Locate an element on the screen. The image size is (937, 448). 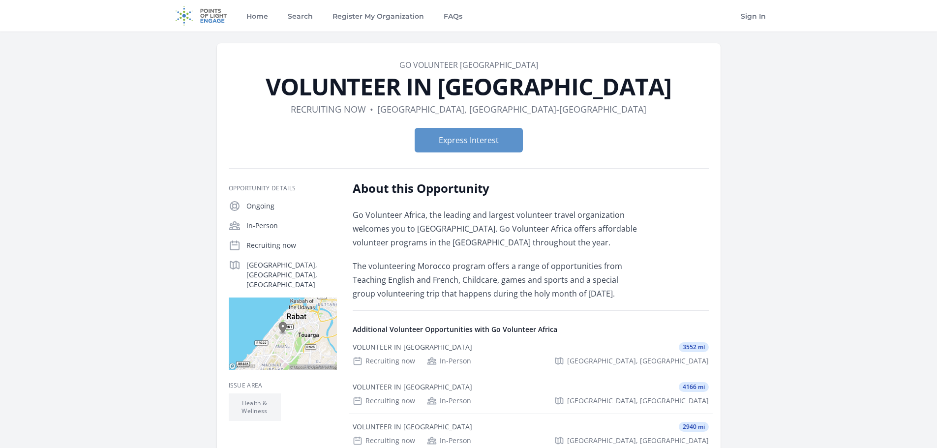
dd: Recruiting now is located at coordinates (328, 109).